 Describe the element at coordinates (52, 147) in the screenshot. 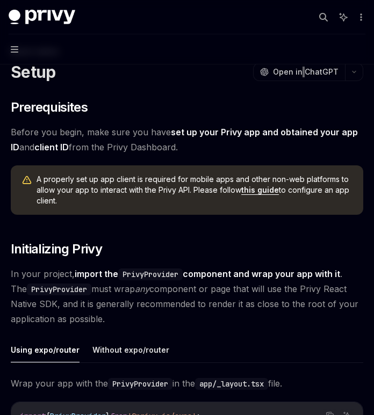

I see `a: client ID` at that location.